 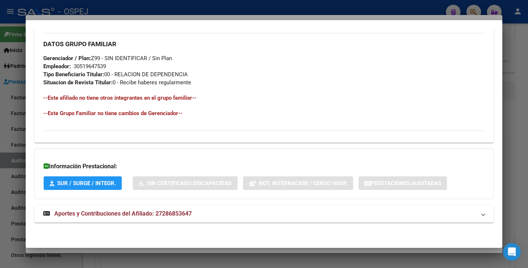 I want to click on button: Prestaciones Auditadas, so click(x=403, y=183).